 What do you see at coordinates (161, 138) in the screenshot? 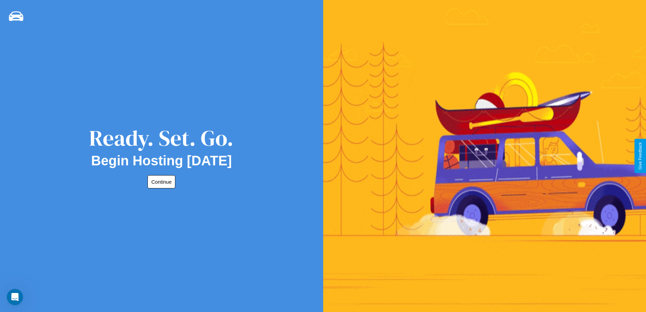
I see `div: Ready. Set. Go.` at bounding box center [161, 138].